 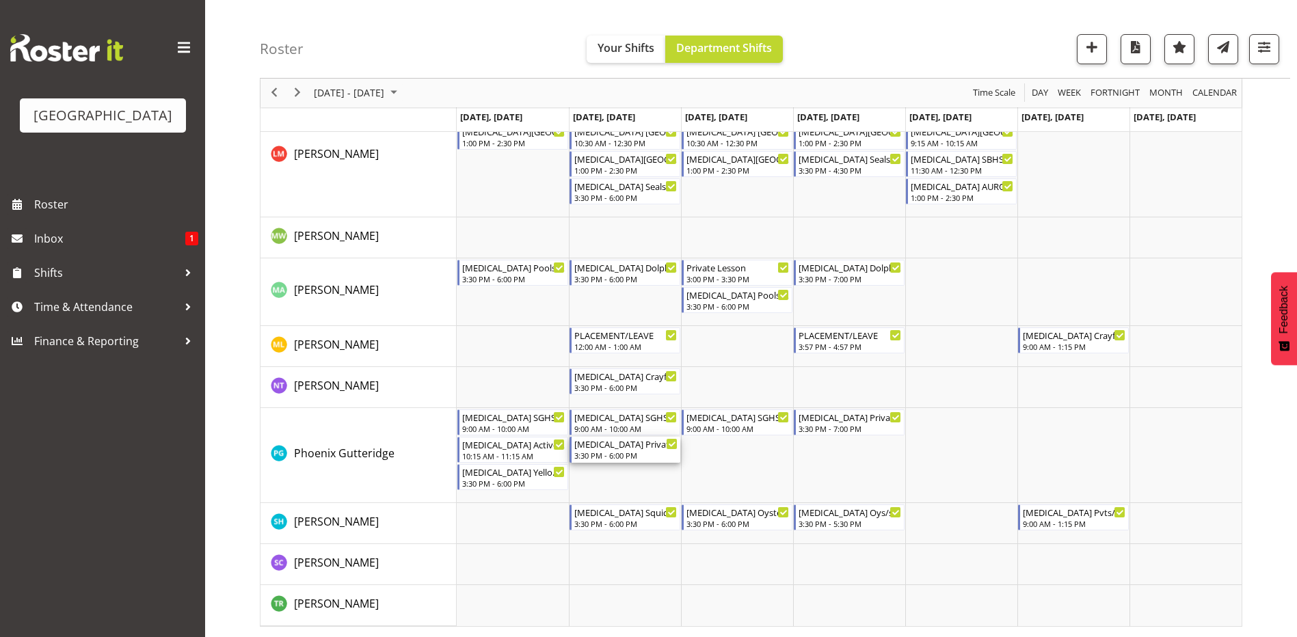 What do you see at coordinates (274, 93) in the screenshot?
I see `div: previous period` at bounding box center [274, 93].